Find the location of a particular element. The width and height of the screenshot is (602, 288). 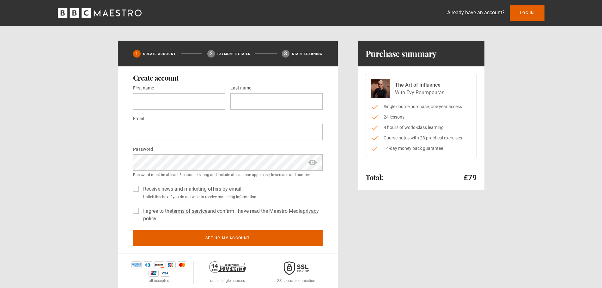

div: 2 is located at coordinates (211, 54).